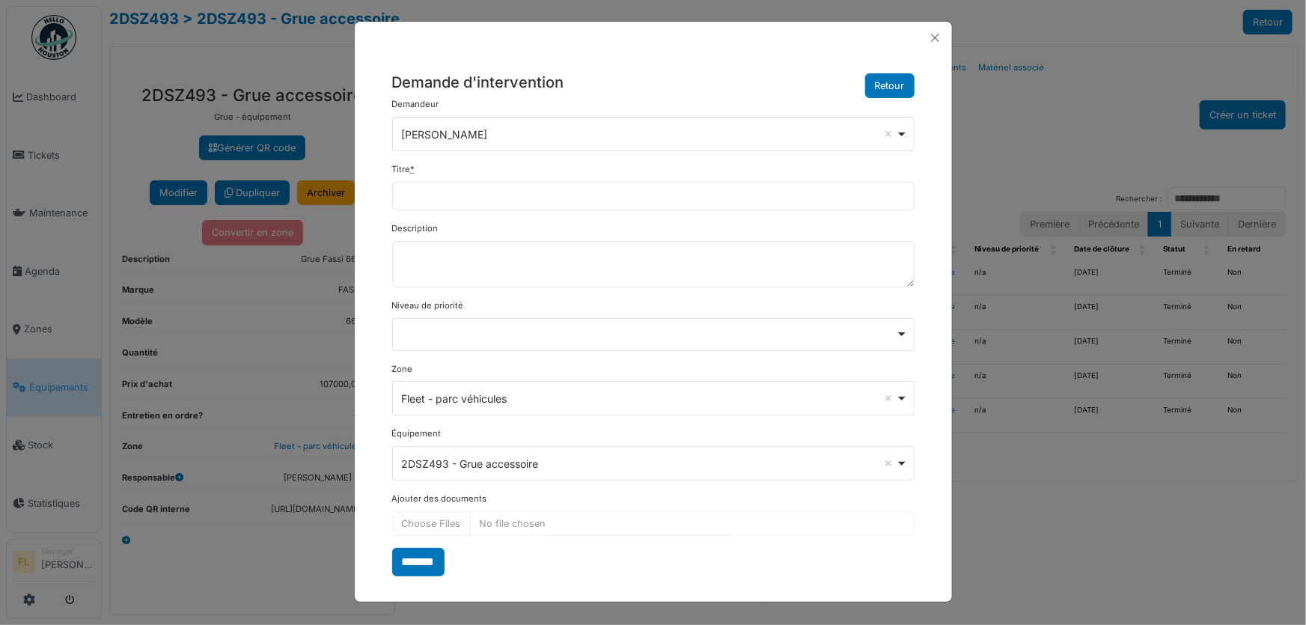  I want to click on button: Close, so click(935, 37).